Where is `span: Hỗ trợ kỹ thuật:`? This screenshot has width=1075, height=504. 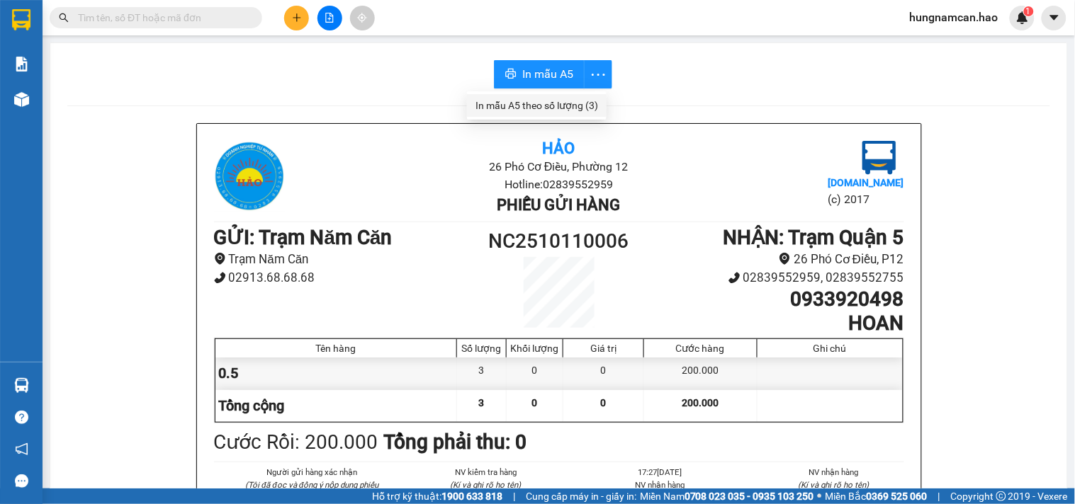
span: Hỗ trợ kỹ thuật: is located at coordinates (437, 497).